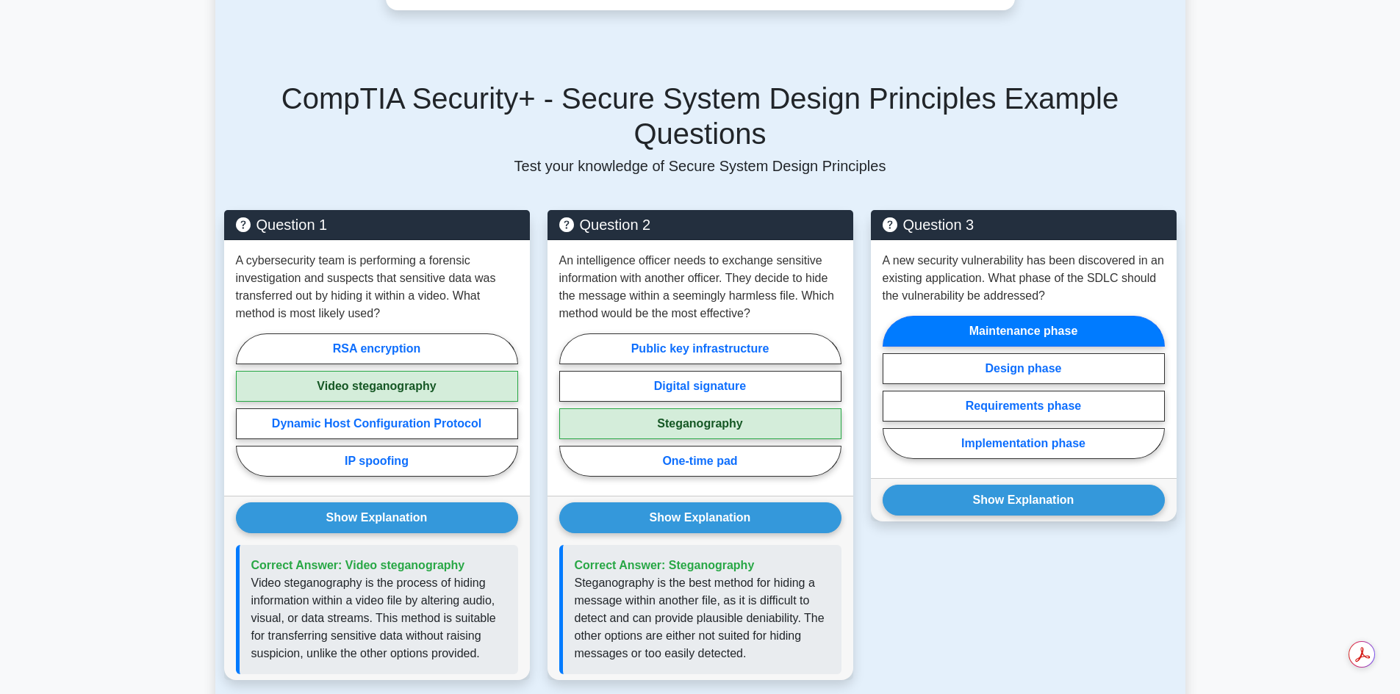 This screenshot has height=694, width=1400. I want to click on label: Maintenance phase, so click(1024, 331).